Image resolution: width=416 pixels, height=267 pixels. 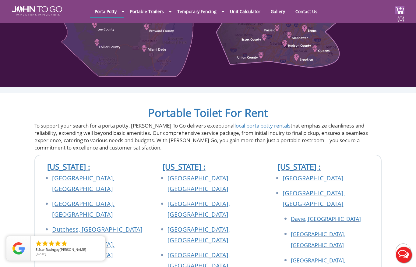 I want to click on img: cart a, so click(x=400, y=10).